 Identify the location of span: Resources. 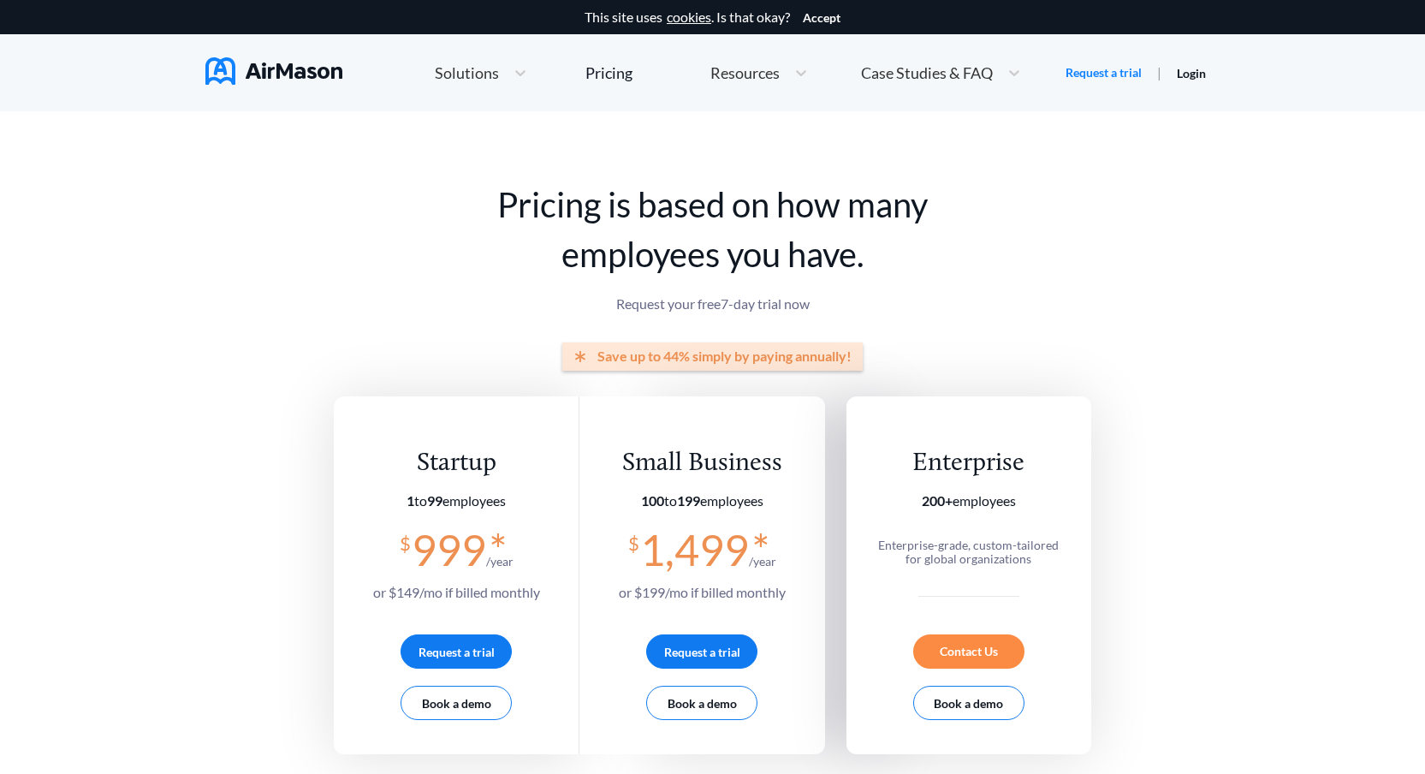
(745, 73).